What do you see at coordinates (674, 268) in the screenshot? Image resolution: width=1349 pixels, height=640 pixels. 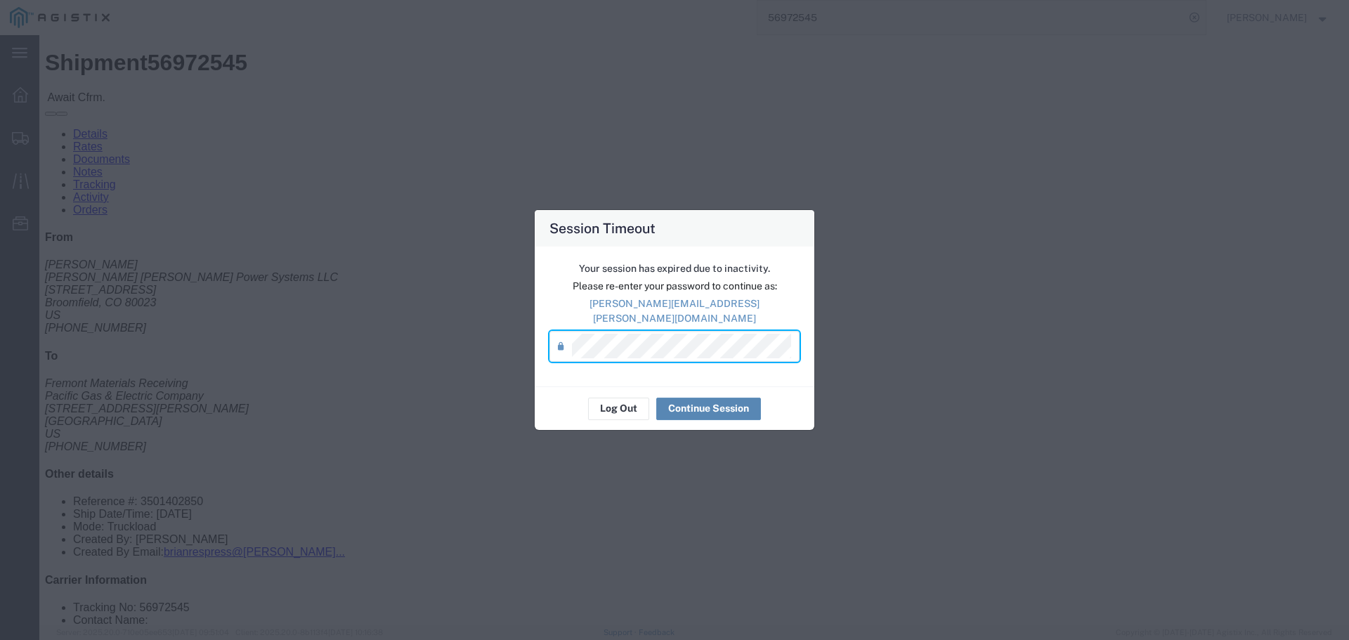 I see `p: Your session has expired due to inactivity.` at bounding box center [674, 268].